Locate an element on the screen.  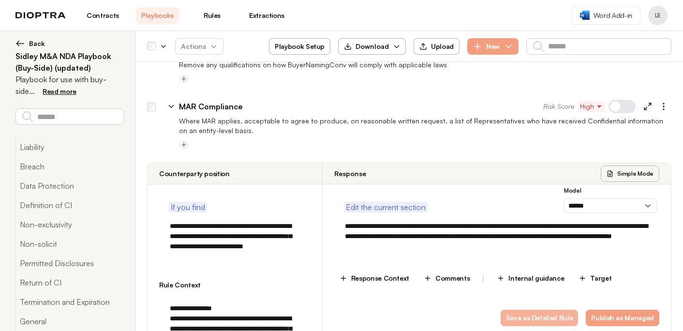
button: Non-exclusivity is located at coordinates (69, 225).